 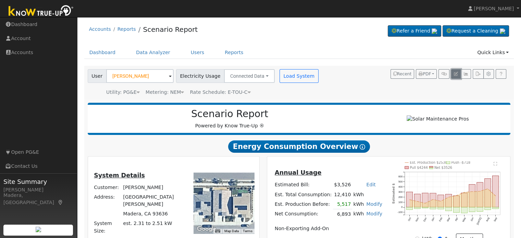 What do you see at coordinates (107, 201) in the screenshot?
I see `td: Address:` at bounding box center [107, 201].